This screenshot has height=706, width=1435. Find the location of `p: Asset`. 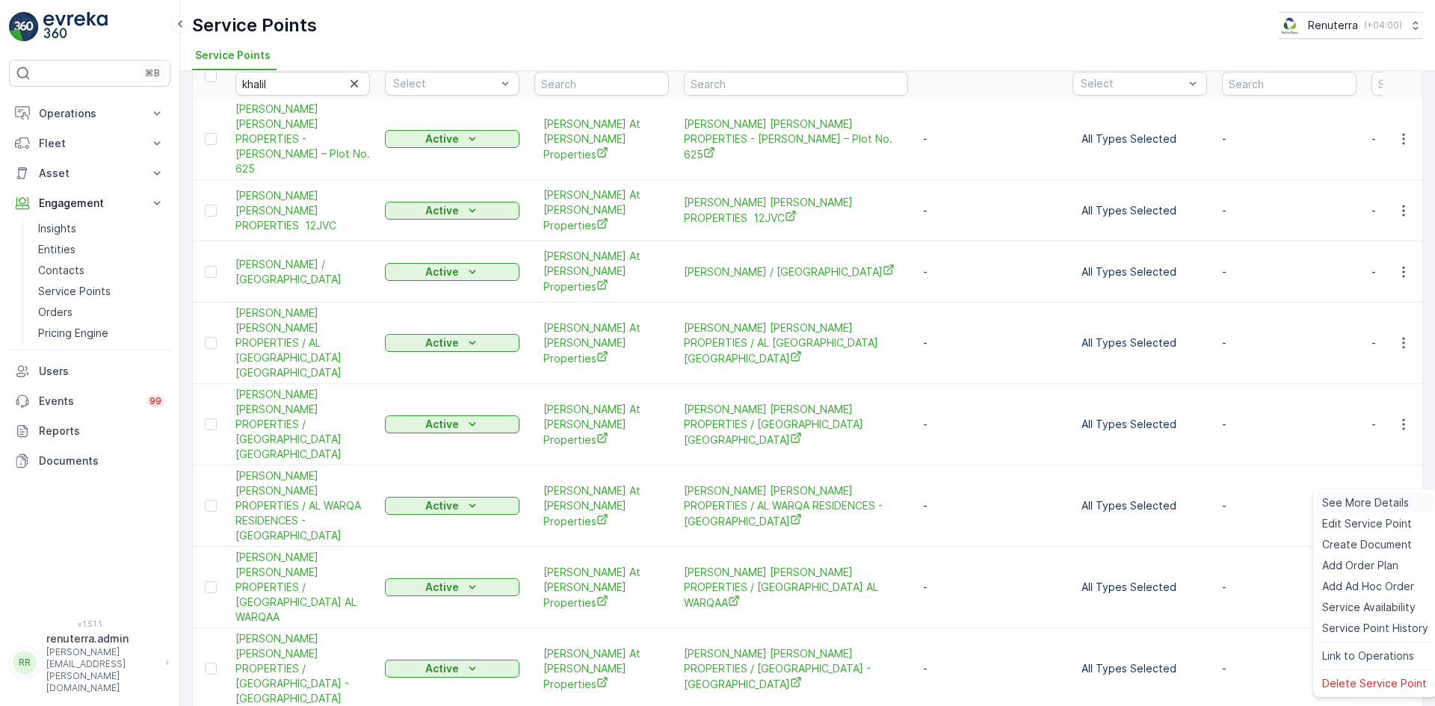

p: Asset is located at coordinates (90, 173).